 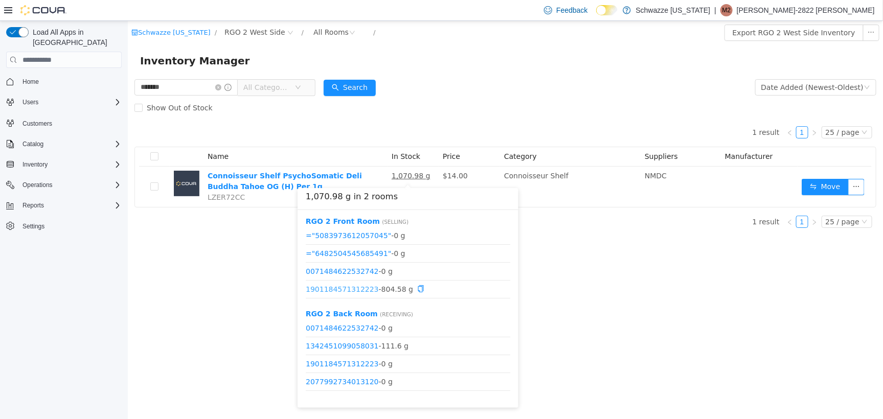 I want to click on h3: 1,070.98 g in 2 rooms, so click(x=280, y=176).